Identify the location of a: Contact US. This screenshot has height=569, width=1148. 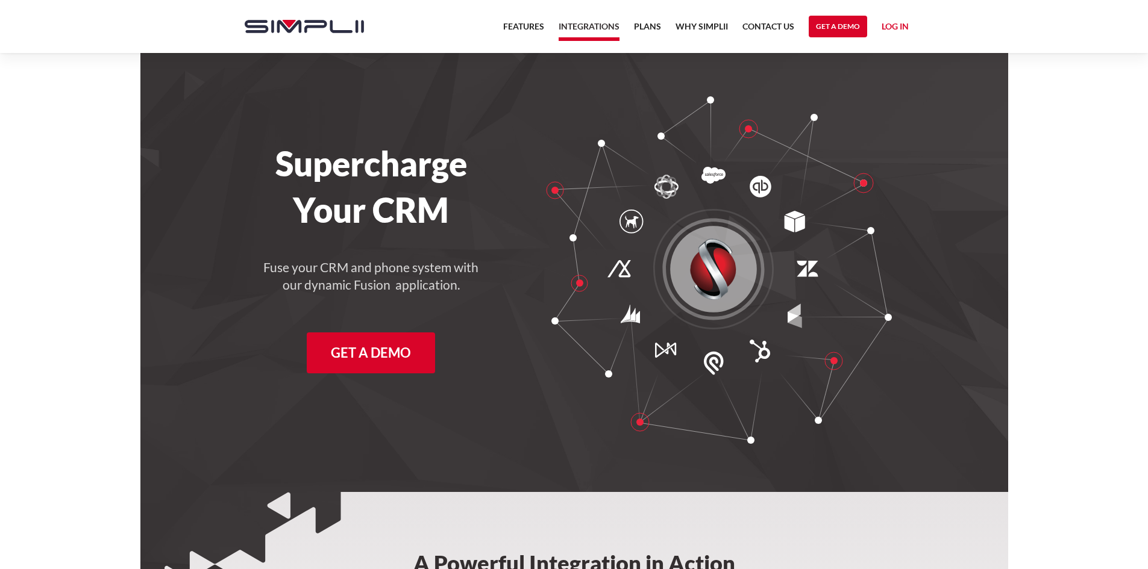
(768, 30).